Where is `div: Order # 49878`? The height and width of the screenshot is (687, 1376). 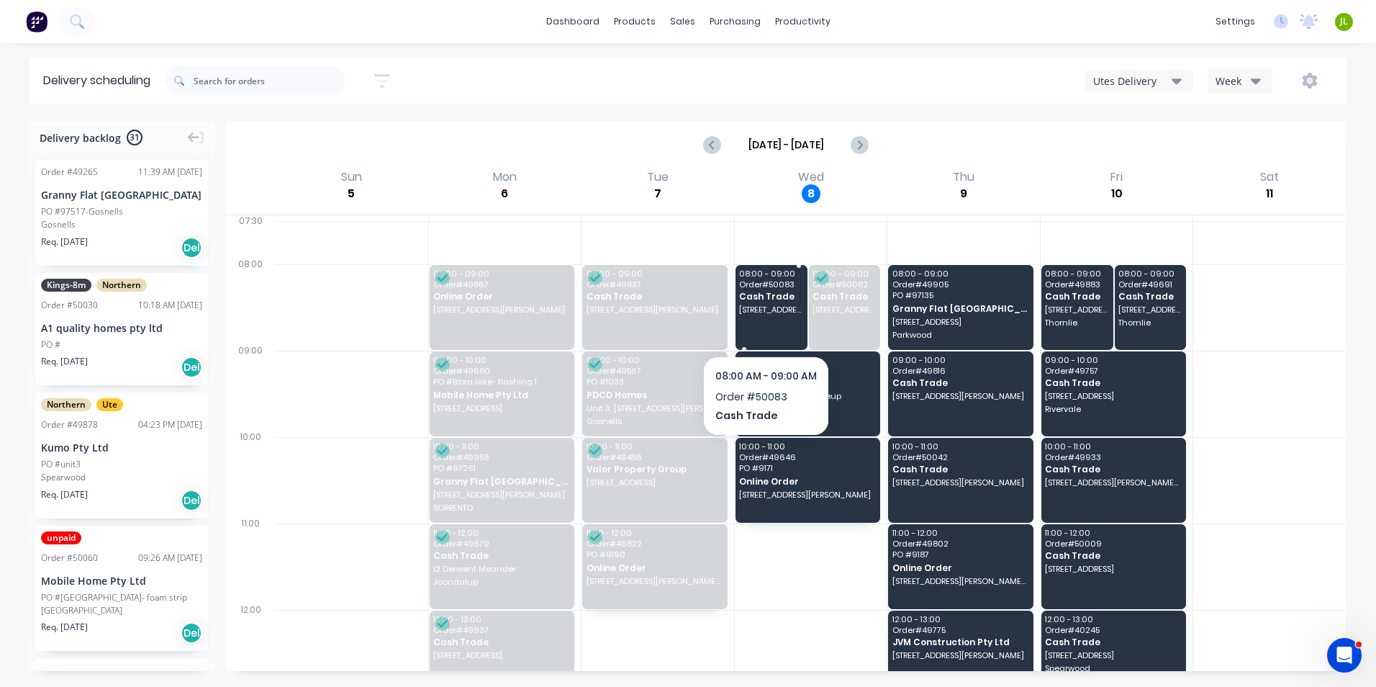
div: Order # 49878 is located at coordinates (69, 425).